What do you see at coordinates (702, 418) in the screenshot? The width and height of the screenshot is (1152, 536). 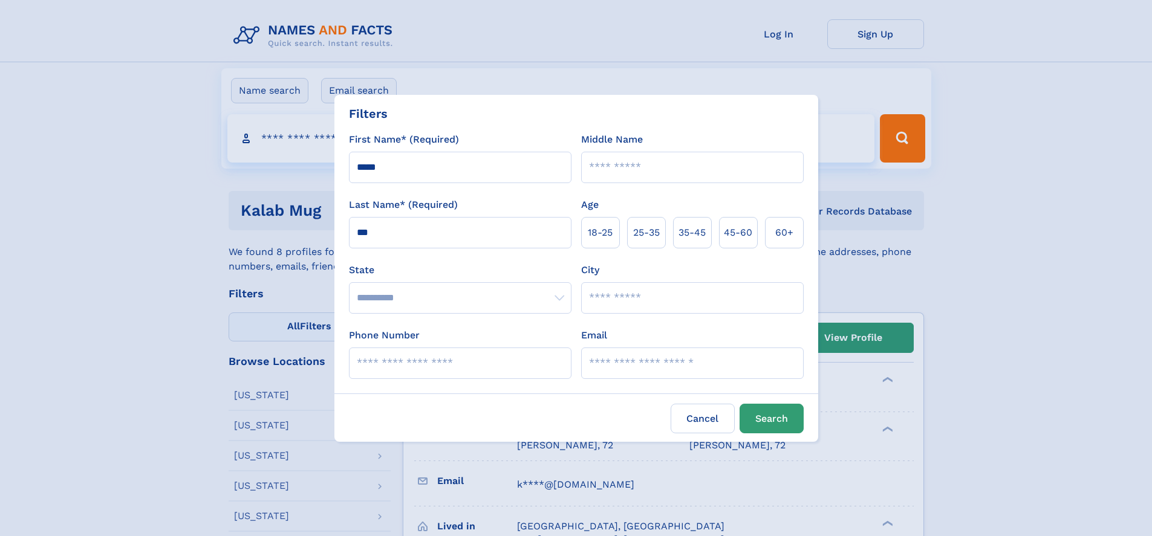 I see `label: Cancel` at bounding box center [702, 418].